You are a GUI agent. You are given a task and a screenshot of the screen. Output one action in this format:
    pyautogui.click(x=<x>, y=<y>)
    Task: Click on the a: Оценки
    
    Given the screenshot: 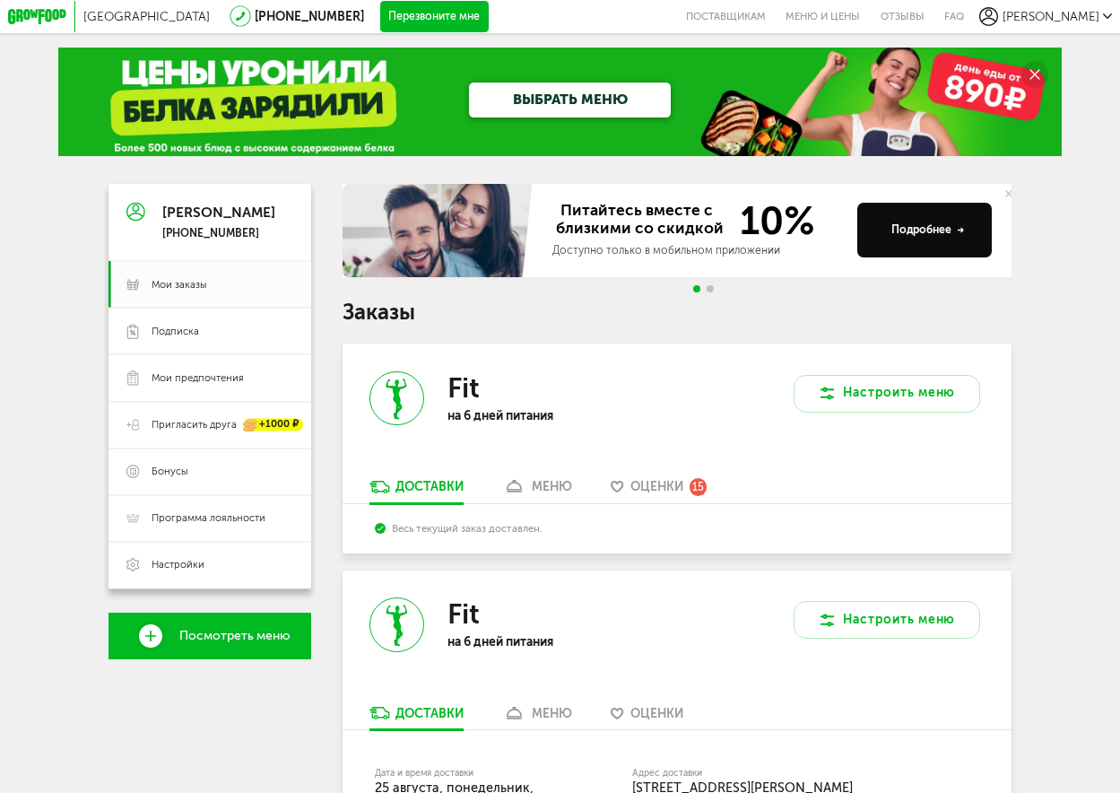 What is the action you would take?
    pyautogui.click(x=648, y=718)
    